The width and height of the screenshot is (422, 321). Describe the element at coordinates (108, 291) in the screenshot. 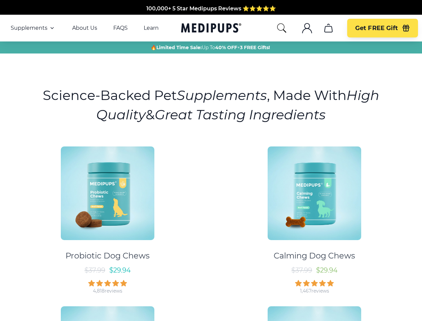

I see `div: 4,818 reviews` at that location.